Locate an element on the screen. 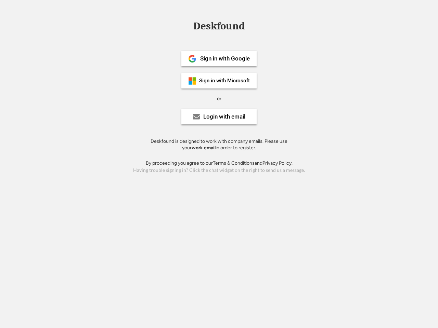 The image size is (438, 328). div: or is located at coordinates (219, 99).